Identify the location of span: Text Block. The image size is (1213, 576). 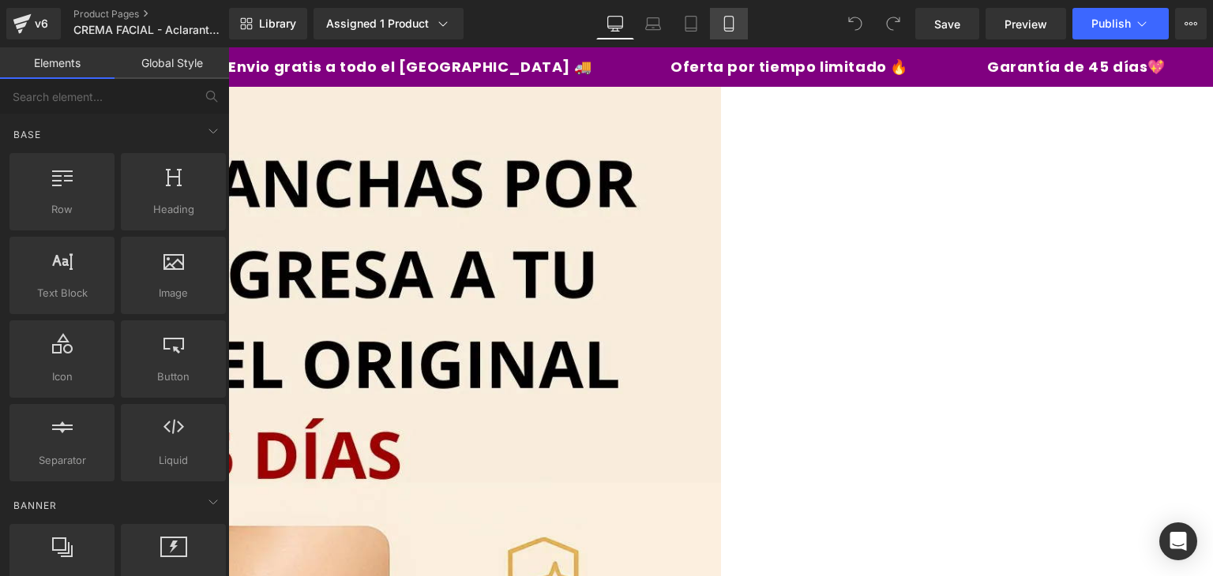
(62, 293).